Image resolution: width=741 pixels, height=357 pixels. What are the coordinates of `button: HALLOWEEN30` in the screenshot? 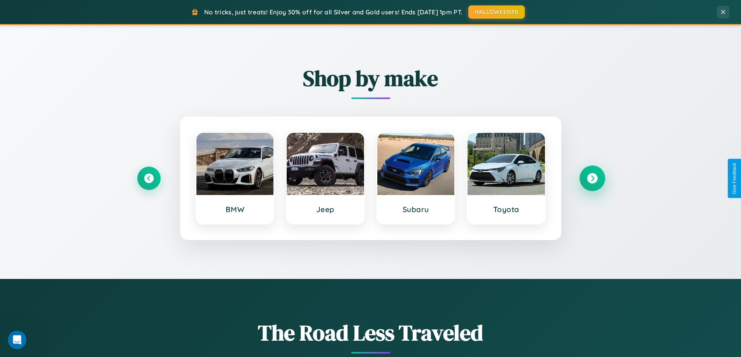 It's located at (496, 12).